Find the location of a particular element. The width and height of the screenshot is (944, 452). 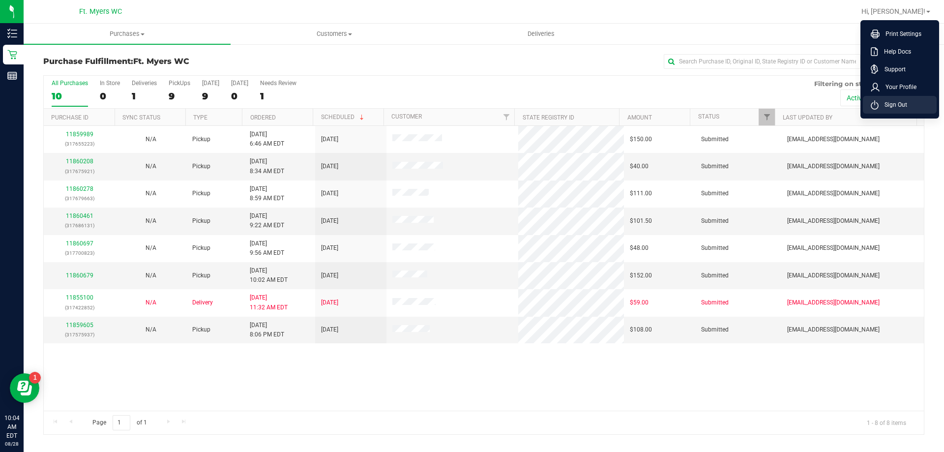

a: Amount is located at coordinates (640, 118).